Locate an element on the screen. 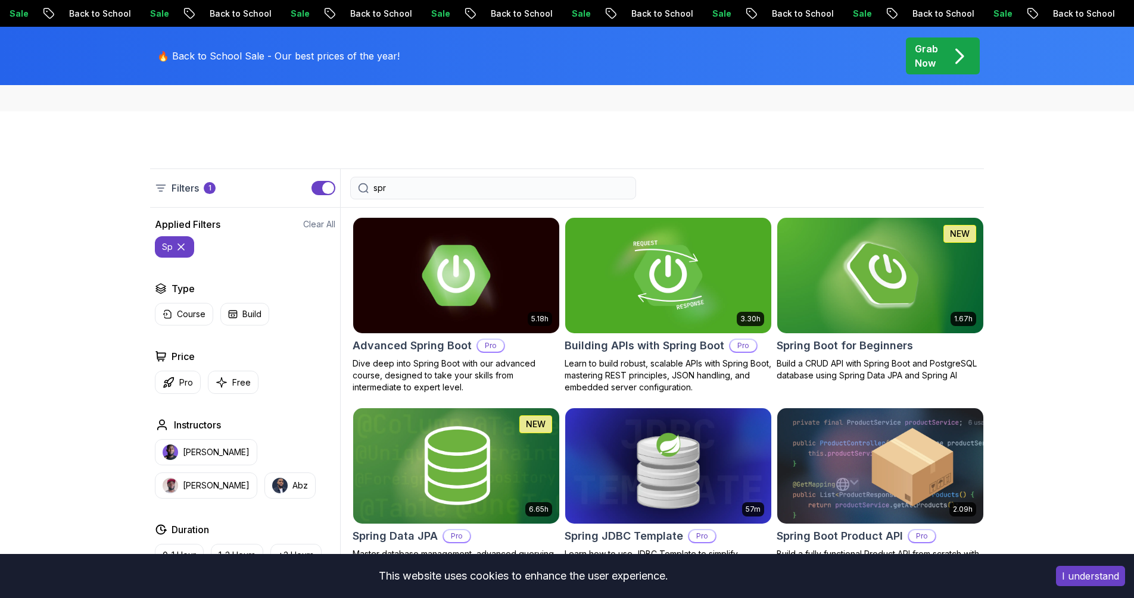 This screenshot has height=598, width=1134. p: Filters is located at coordinates (185, 188).